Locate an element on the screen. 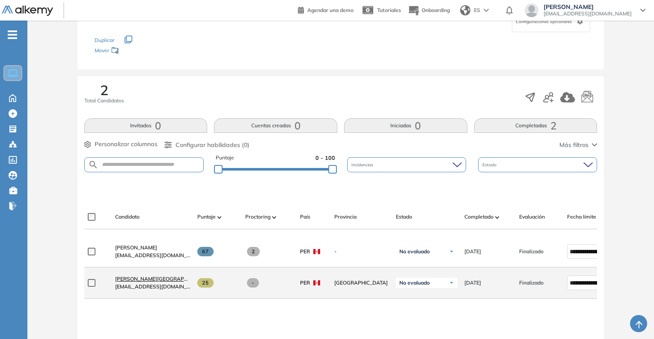 This screenshot has height=339, width=654. span: Candidato is located at coordinates (127, 217).